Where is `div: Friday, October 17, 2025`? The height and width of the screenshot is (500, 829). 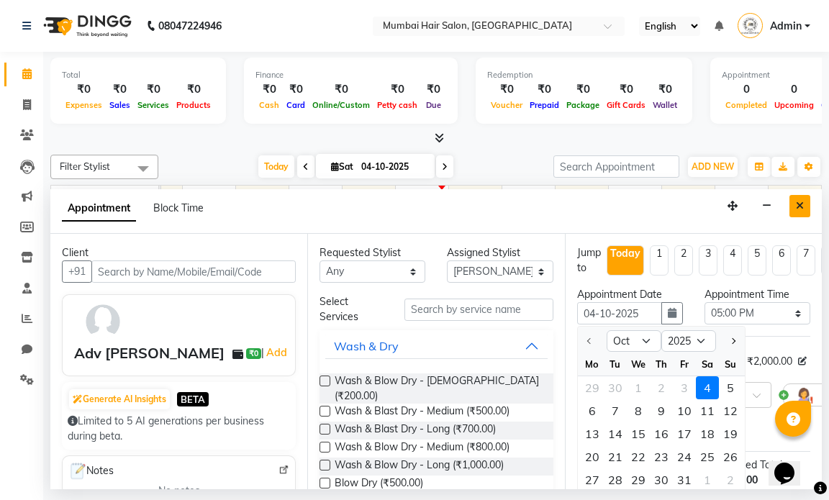 div: Friday, October 17, 2025 is located at coordinates (685, 434).